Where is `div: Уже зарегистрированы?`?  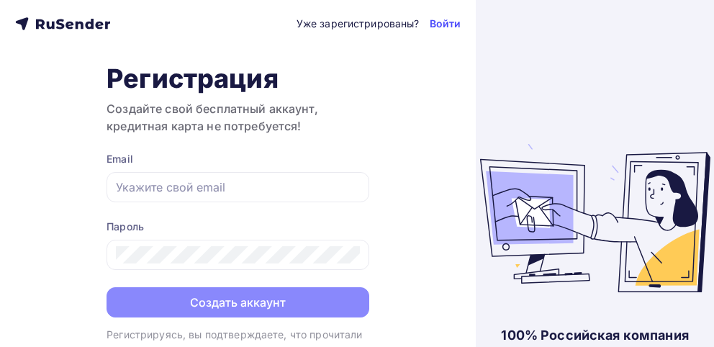 div: Уже зарегистрированы? is located at coordinates (358, 24).